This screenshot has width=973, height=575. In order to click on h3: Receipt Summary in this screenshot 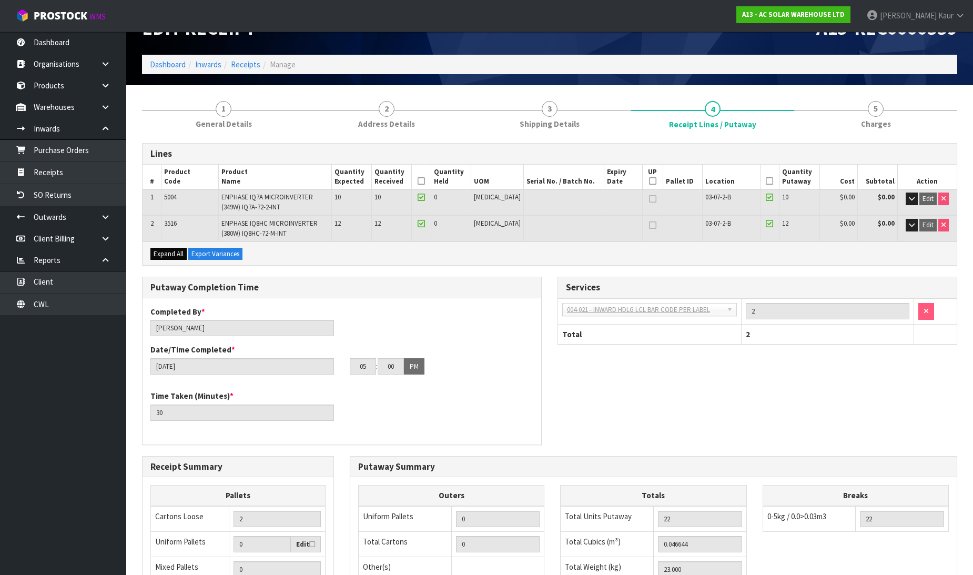, I will do `click(238, 466)`.